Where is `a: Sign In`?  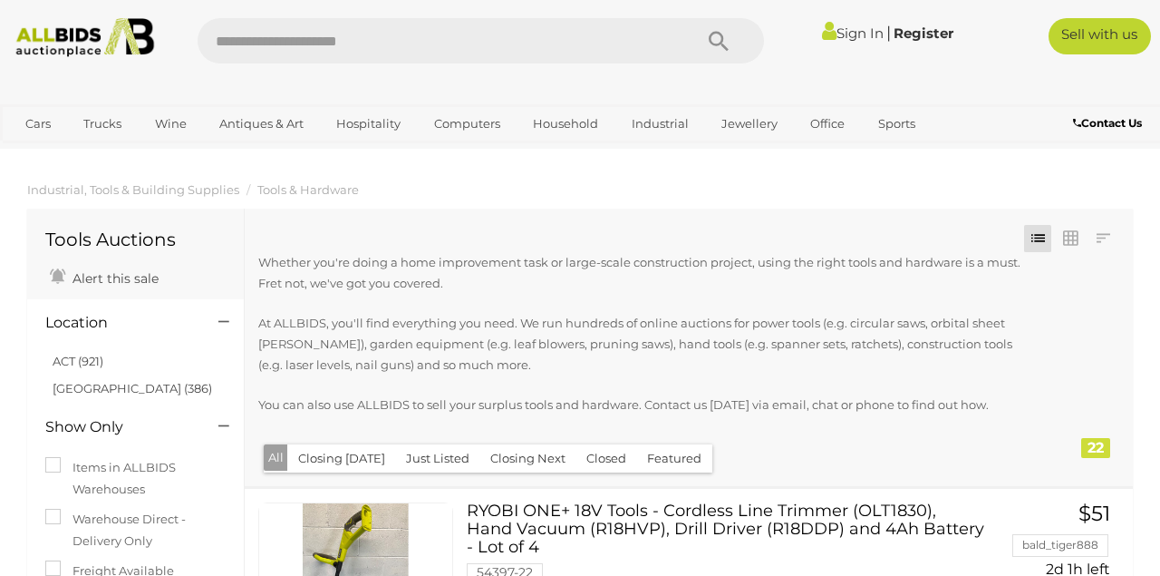
a: Sign In is located at coordinates (853, 33).